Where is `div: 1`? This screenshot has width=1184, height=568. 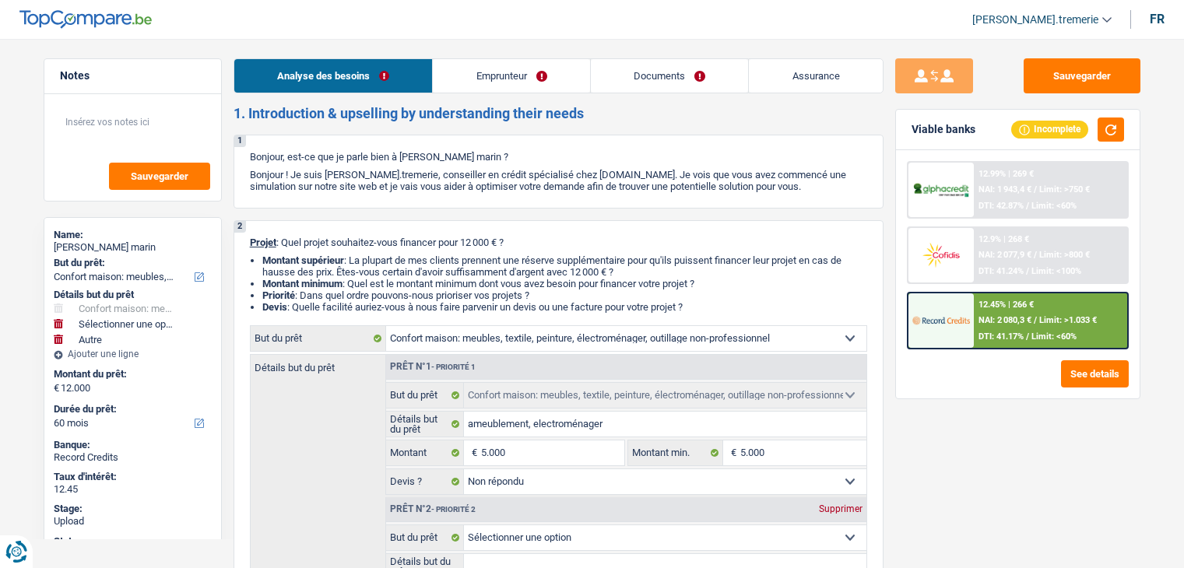
div: 1 is located at coordinates (240, 141).